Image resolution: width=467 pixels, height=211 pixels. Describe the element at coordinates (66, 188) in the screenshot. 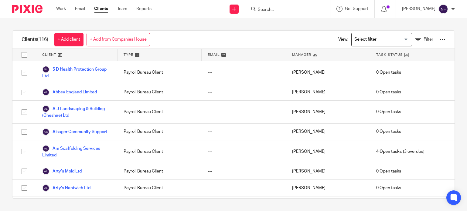

I see `a: Arty's Nantwich Ltd` at that location.